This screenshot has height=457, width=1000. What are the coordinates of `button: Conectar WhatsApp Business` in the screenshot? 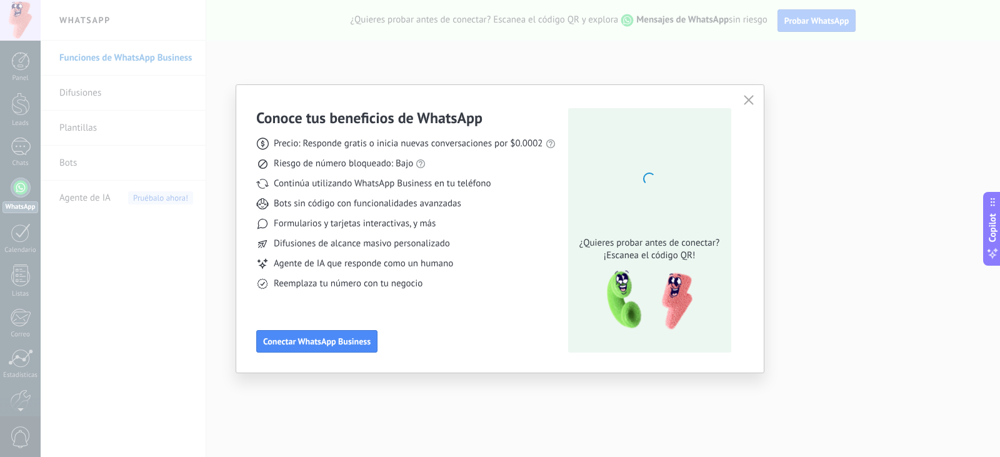 It's located at (317, 341).